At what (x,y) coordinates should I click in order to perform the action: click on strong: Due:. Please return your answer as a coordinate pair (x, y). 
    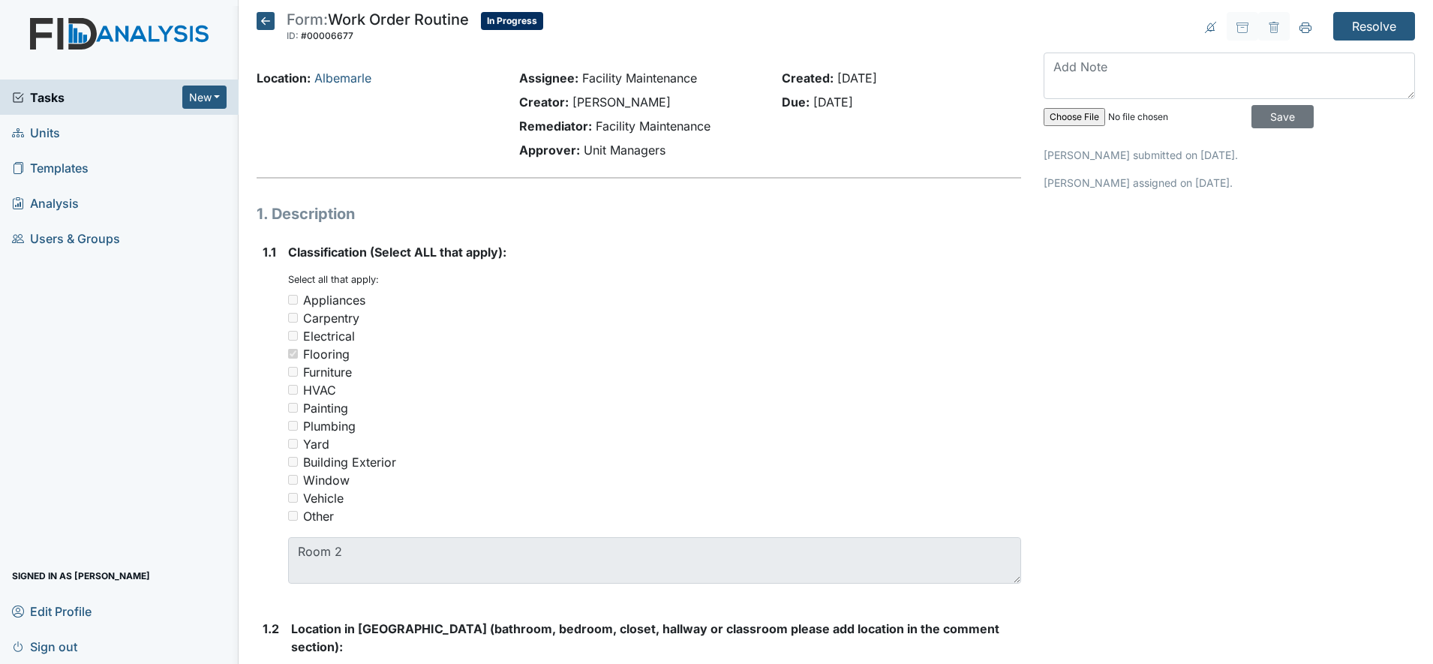
    Looking at the image, I should click on (795, 102).